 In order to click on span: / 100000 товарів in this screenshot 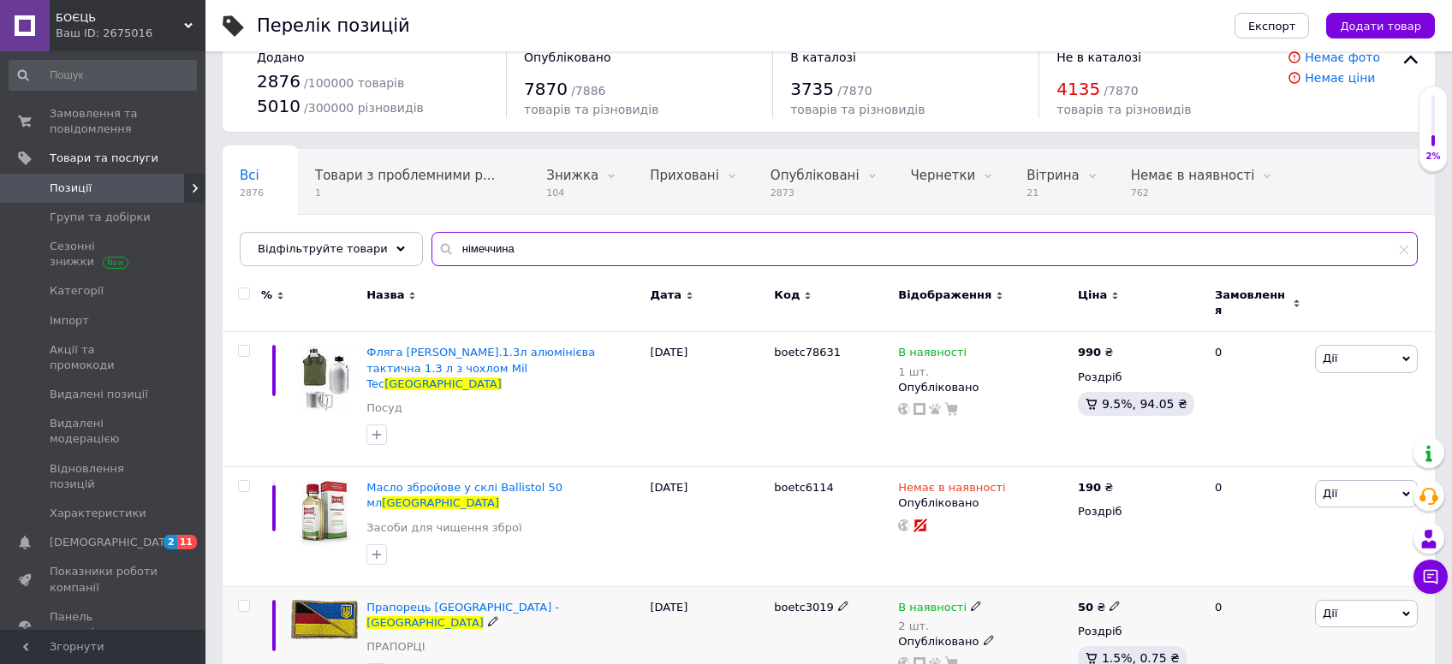, I will do `click(354, 83)`.